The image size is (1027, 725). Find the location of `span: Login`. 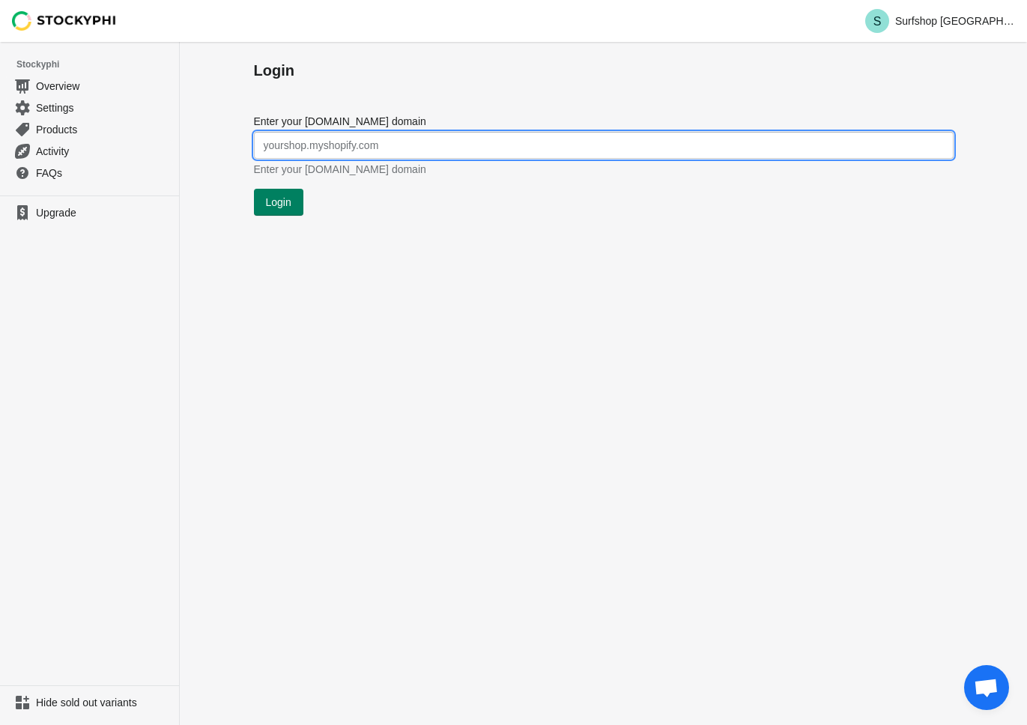

span: Login is located at coordinates (279, 202).